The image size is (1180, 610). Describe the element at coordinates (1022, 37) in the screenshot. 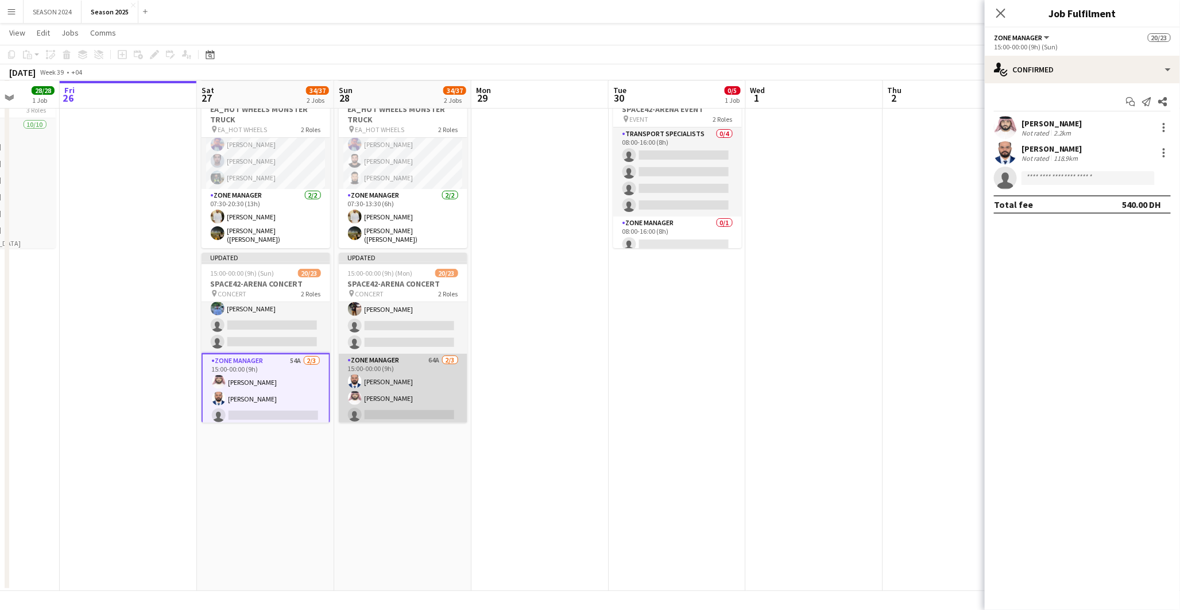

I see `button: Zone Manager` at that location.